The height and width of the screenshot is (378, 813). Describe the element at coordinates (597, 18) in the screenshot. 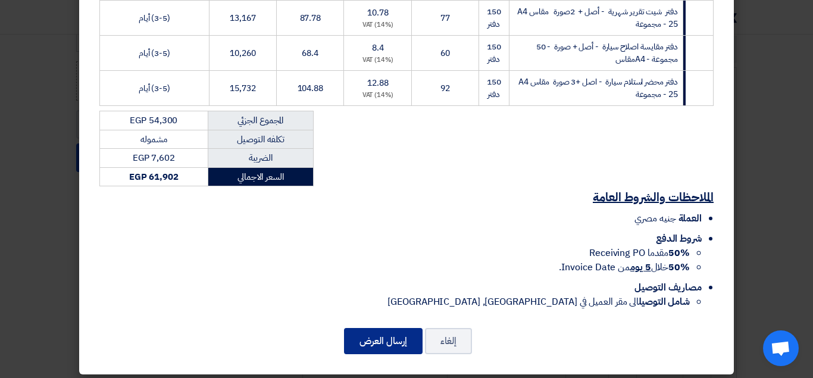

I see `span: دفتر شيت تقرير شهرية - أصل + 2صورة مقاس A4 - 25 مجموعة` at that location.